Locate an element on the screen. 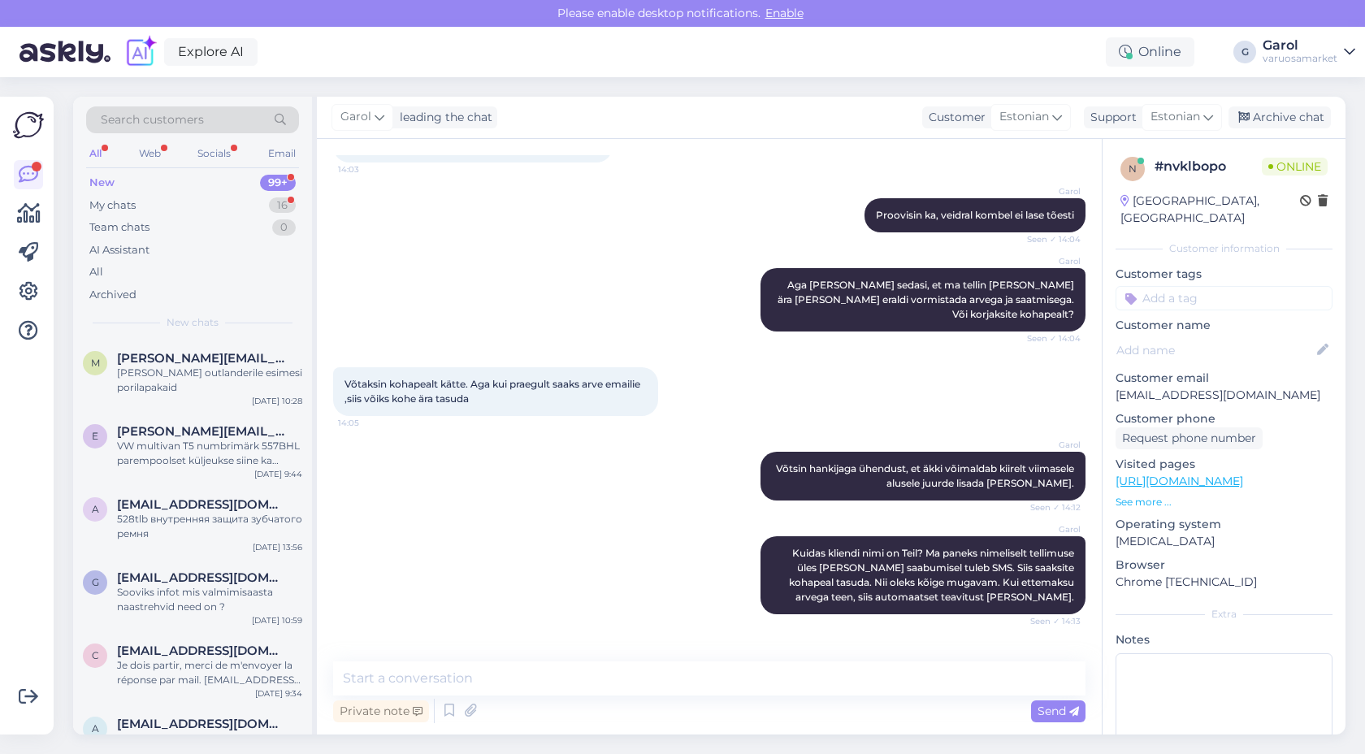  div: VW multivan T5 numbrimärk 557BHL parempoolset küljeukse siine ka müüte ja need Teil kodulehel [PE... is located at coordinates (210, 453).